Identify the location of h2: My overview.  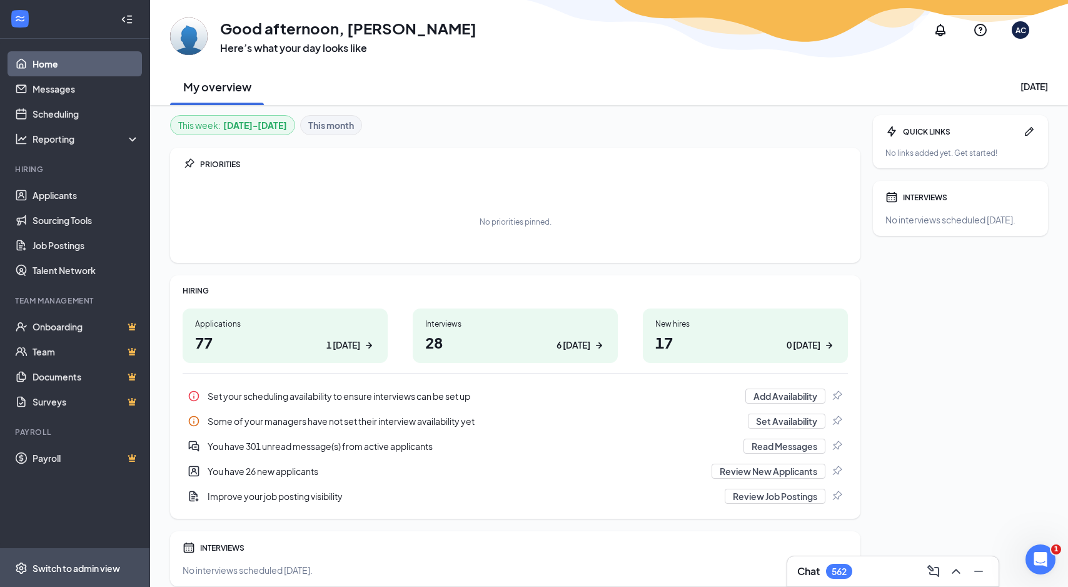
(217, 86).